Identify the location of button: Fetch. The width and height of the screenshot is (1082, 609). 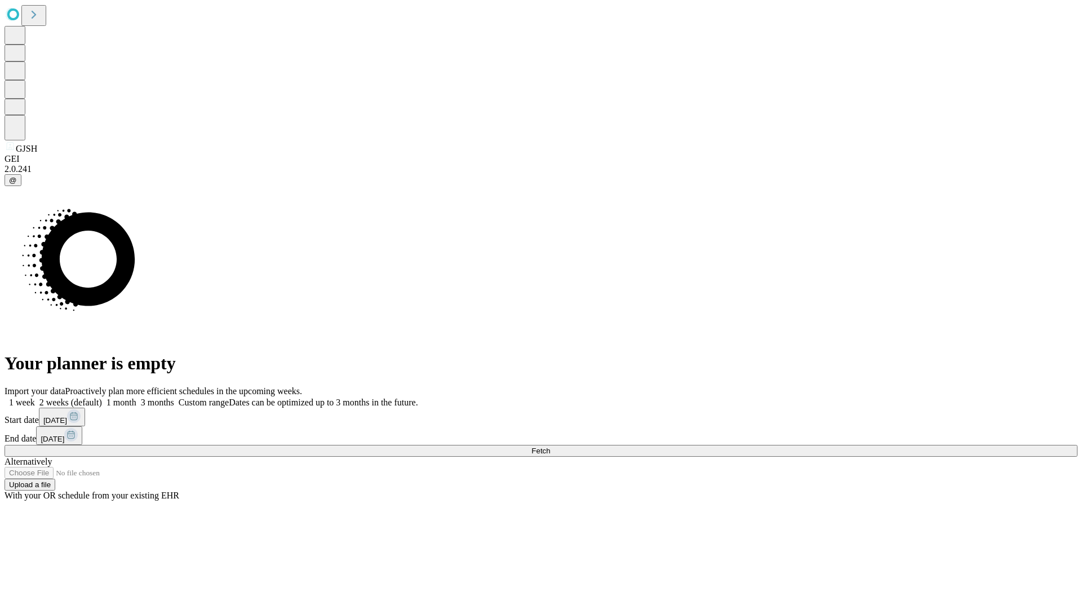
(541, 450).